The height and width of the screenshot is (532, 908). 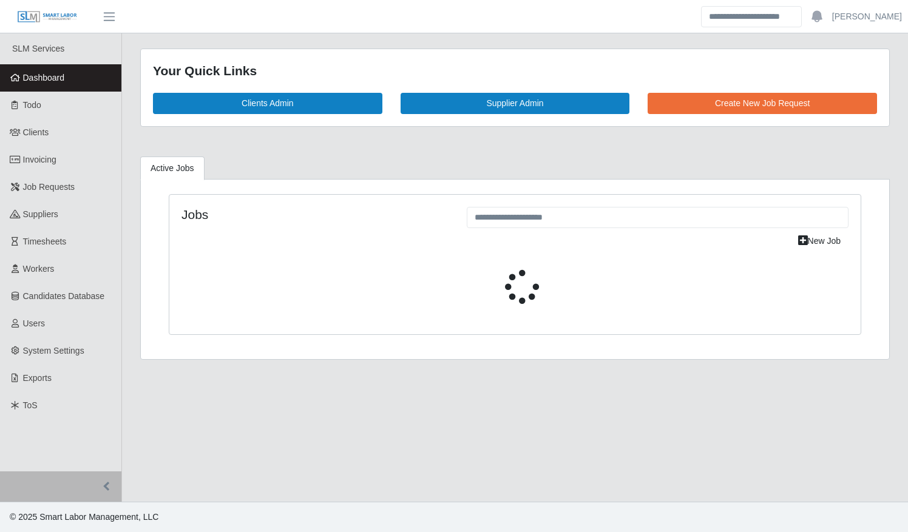 What do you see at coordinates (172, 168) in the screenshot?
I see `a: Active Jobs` at bounding box center [172, 168].